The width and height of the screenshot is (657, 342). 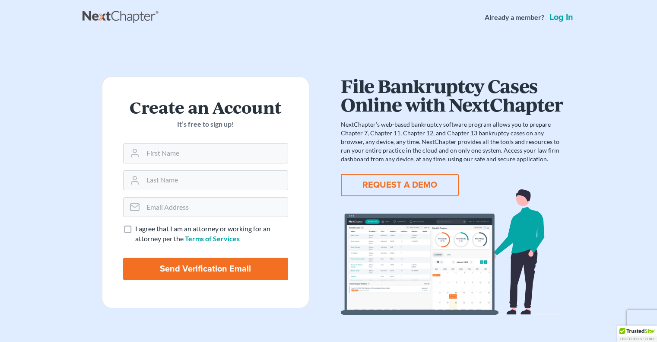 What do you see at coordinates (215, 180) in the screenshot?
I see `input: Last Name` at bounding box center [215, 180].